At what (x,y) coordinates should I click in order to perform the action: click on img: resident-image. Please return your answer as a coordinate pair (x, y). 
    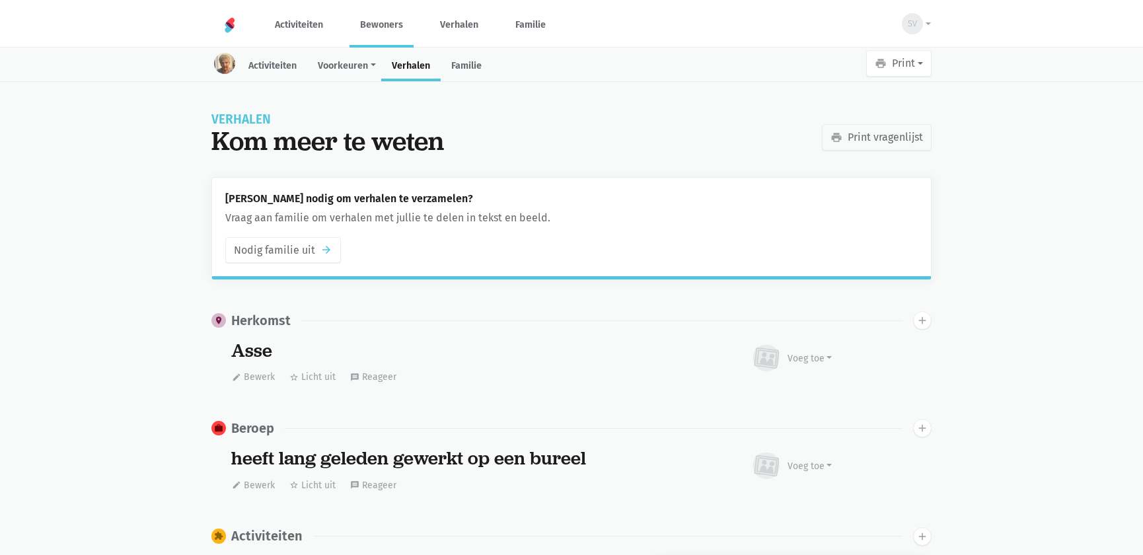
    Looking at the image, I should click on (225, 63).